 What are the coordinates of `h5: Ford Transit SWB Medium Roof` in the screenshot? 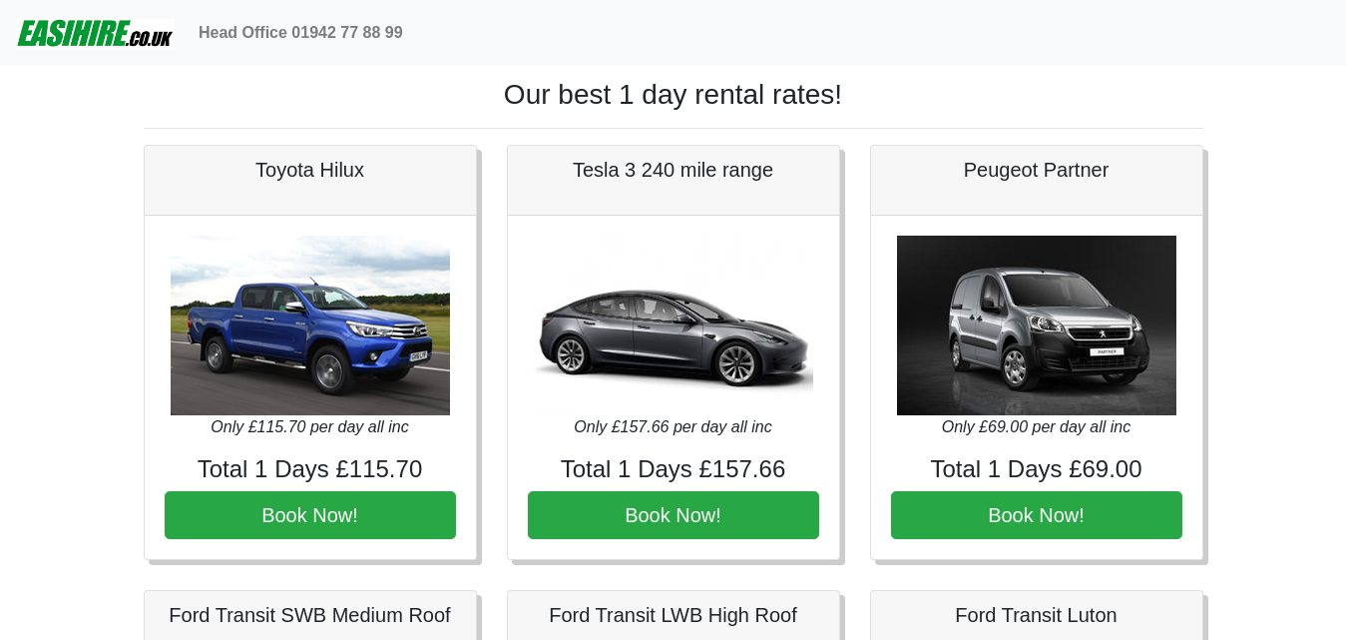 It's located at (310, 615).